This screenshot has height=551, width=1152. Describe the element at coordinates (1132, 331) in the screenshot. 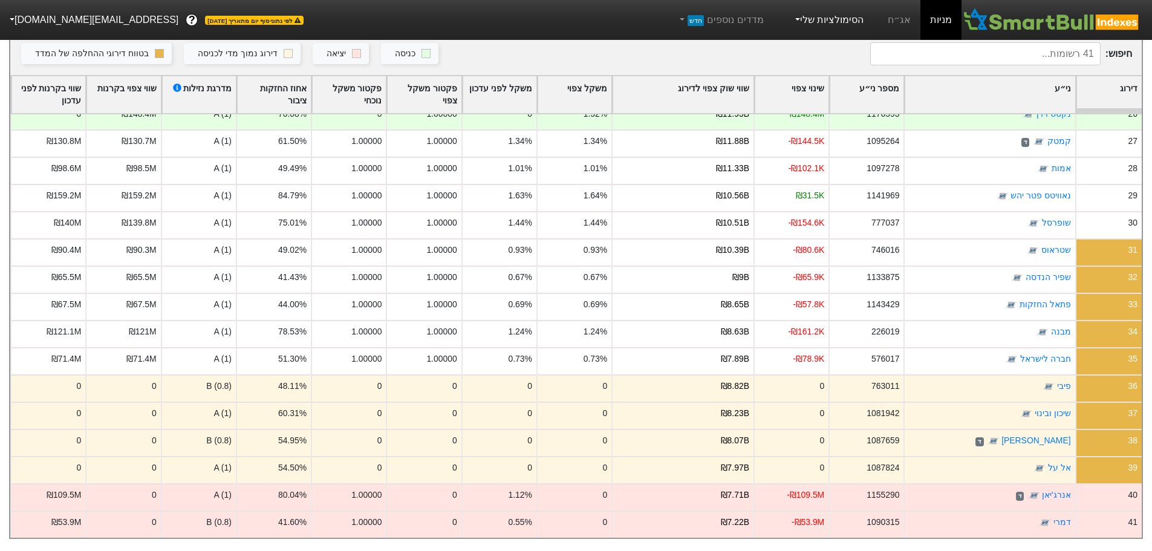

I see `div: 34` at that location.